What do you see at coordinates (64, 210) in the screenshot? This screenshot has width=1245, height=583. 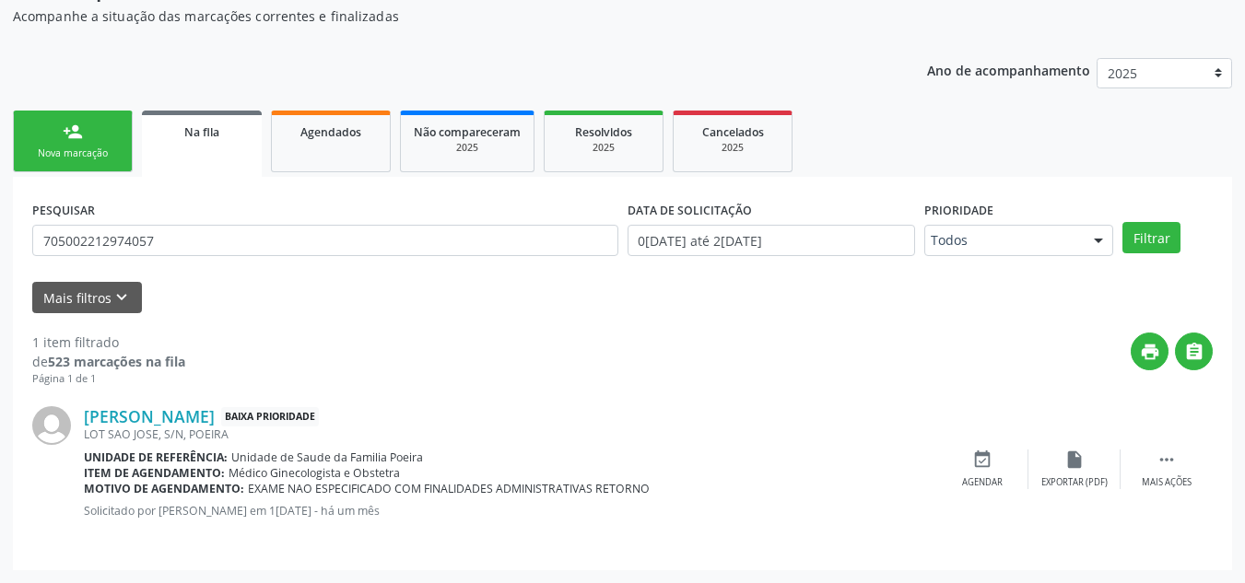 I see `label: PESQUISAR` at bounding box center [64, 210].